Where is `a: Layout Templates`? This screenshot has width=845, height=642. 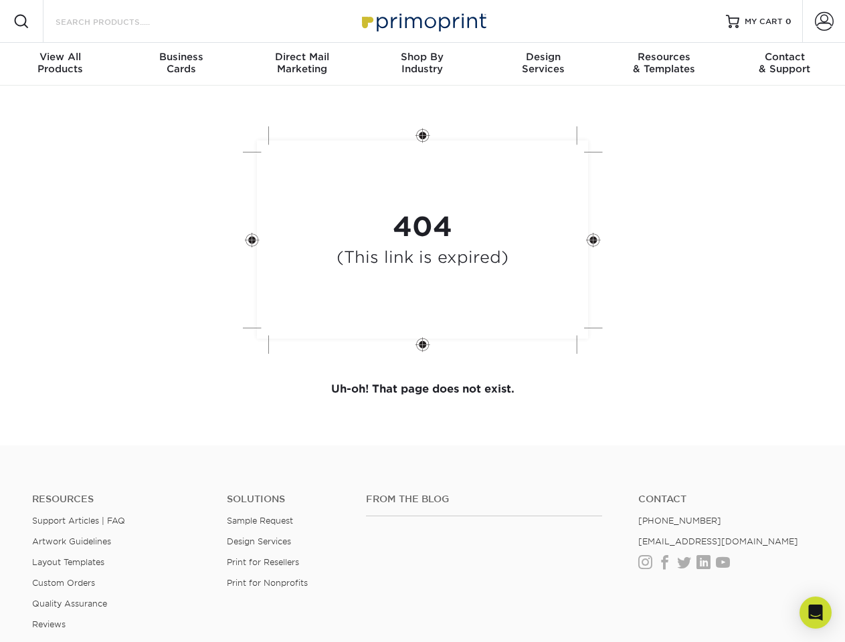
a: Layout Templates is located at coordinates (68, 562).